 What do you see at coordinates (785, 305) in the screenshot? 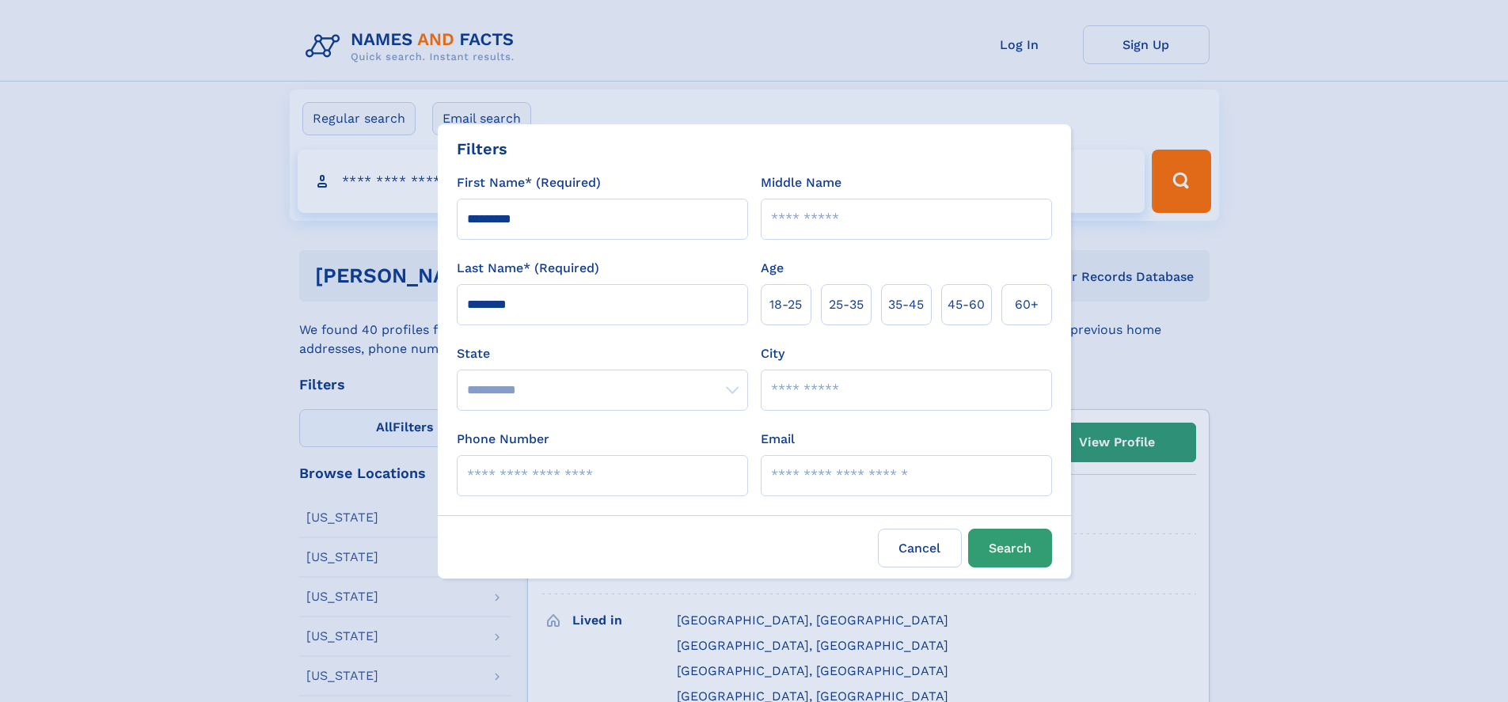
I see `span: 18‑25` at bounding box center [785, 305].